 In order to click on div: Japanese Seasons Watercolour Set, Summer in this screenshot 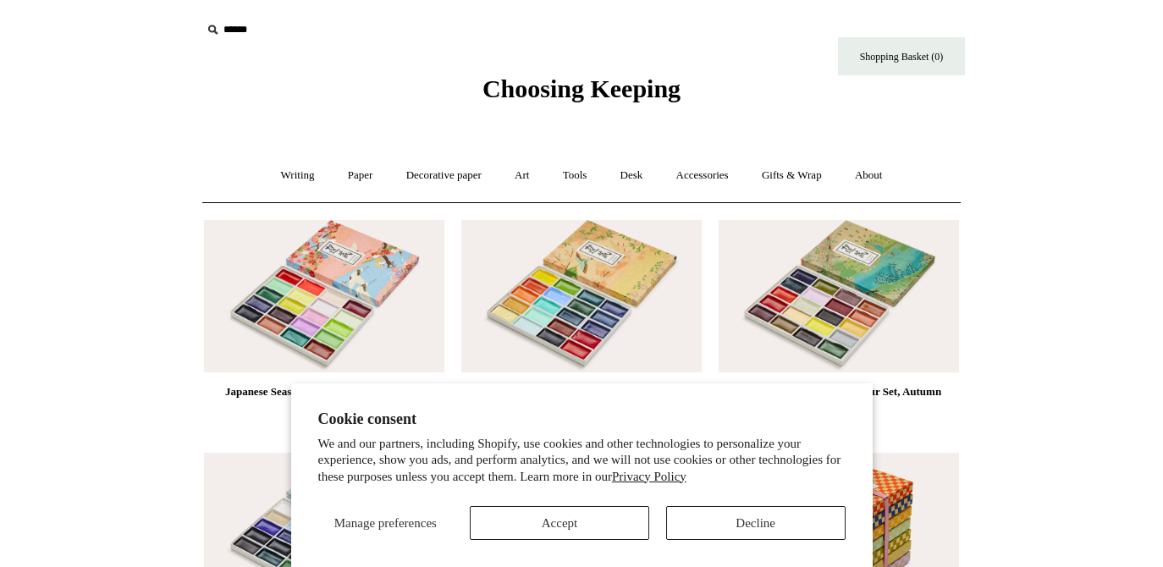, I will do `click(581, 392)`.